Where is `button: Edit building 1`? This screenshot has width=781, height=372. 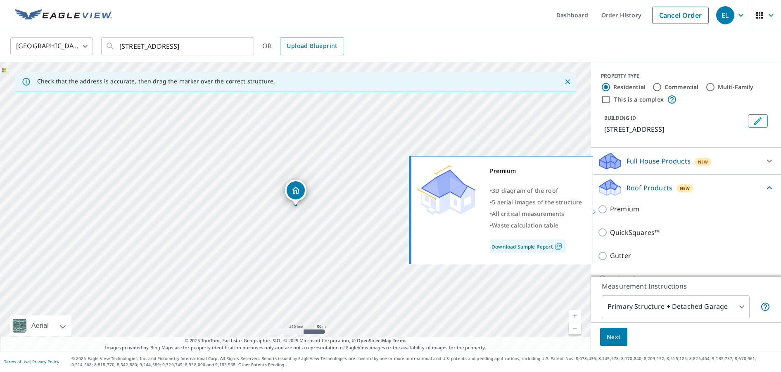
button: Edit building 1 is located at coordinates (758, 121).